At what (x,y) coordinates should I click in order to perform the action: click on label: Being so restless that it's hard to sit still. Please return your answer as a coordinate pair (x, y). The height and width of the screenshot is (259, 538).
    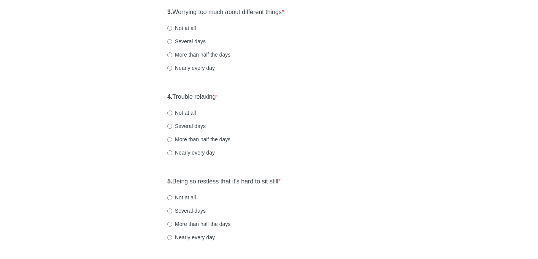
    Looking at the image, I should click on (224, 182).